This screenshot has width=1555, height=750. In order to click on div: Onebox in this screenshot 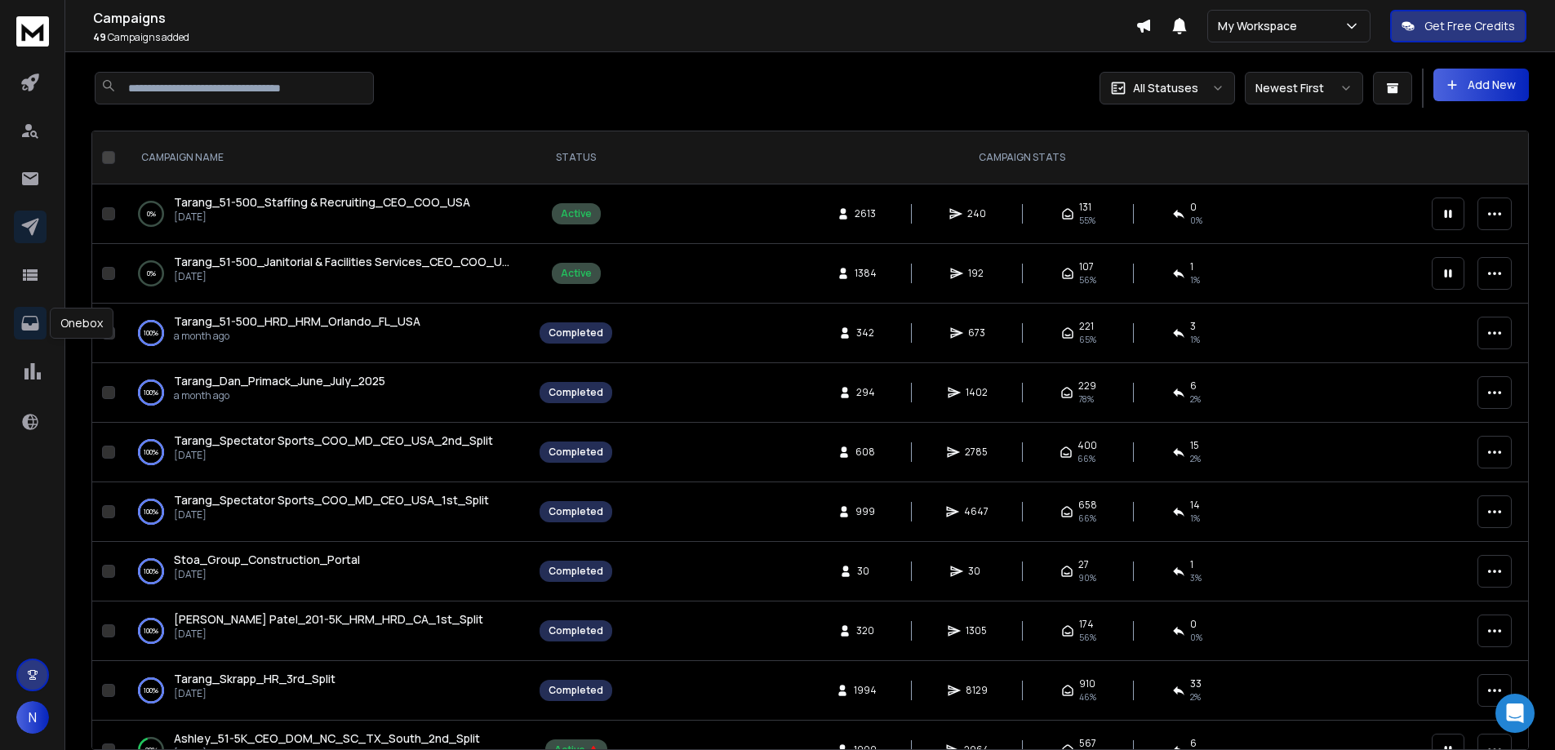, I will do `click(82, 323)`.